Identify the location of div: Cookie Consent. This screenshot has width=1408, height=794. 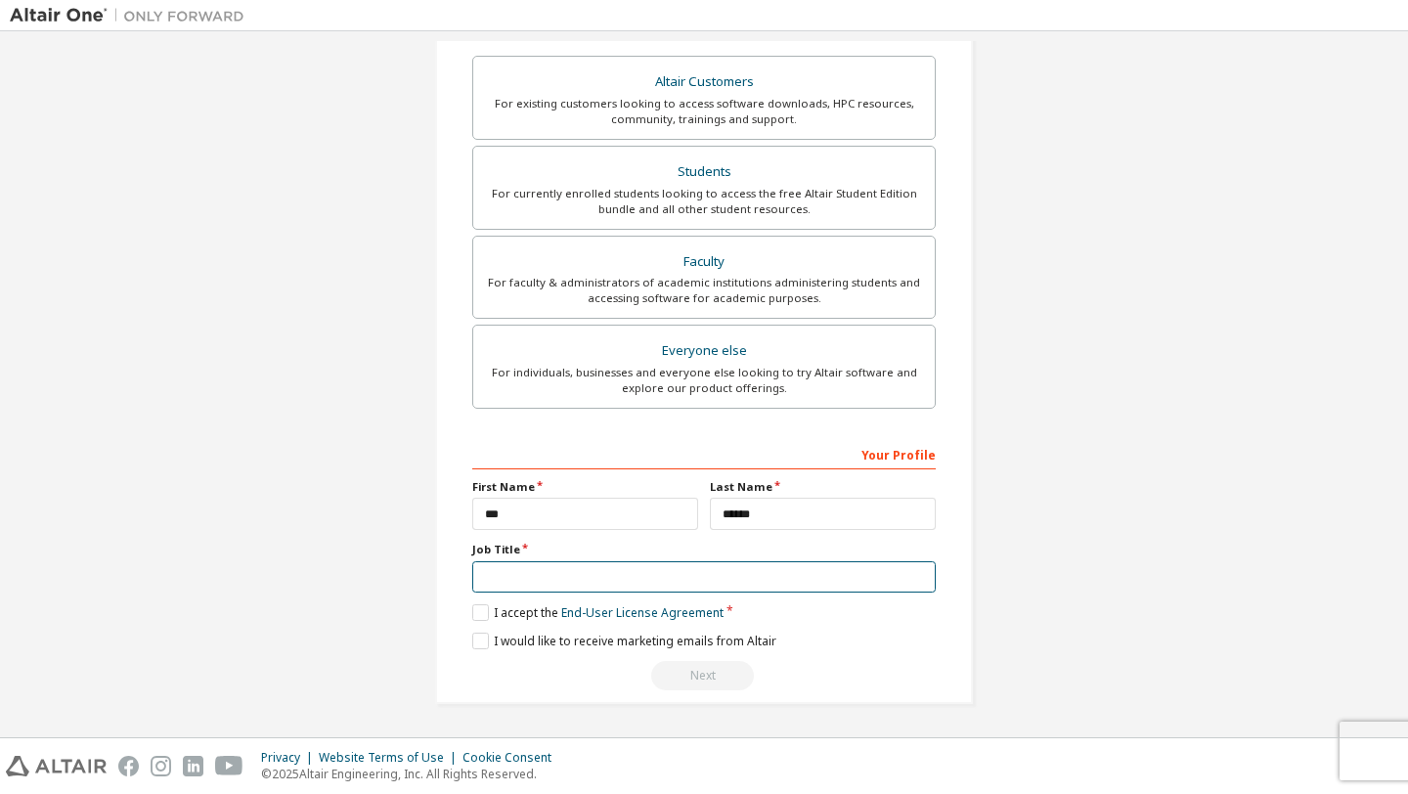
(512, 758).